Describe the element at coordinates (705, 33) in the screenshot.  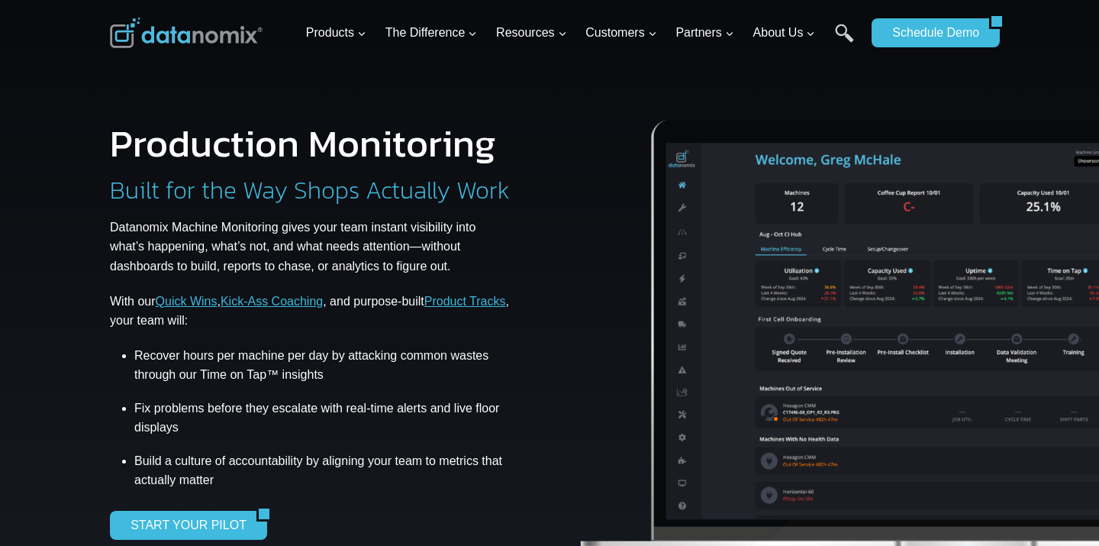
I see `span: Partners` at that location.